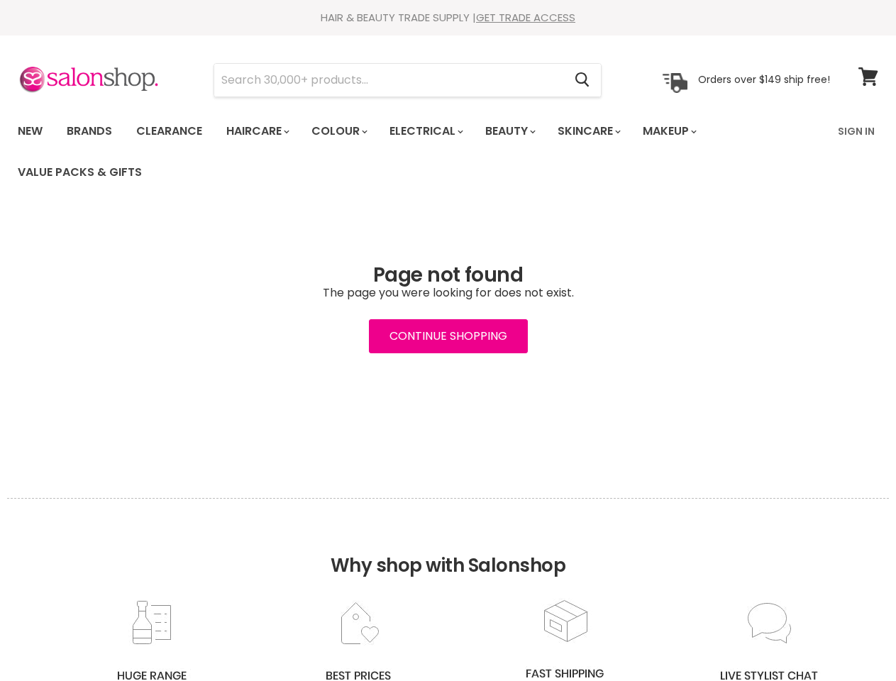  Describe the element at coordinates (338, 131) in the screenshot. I see `a: Colour` at that location.